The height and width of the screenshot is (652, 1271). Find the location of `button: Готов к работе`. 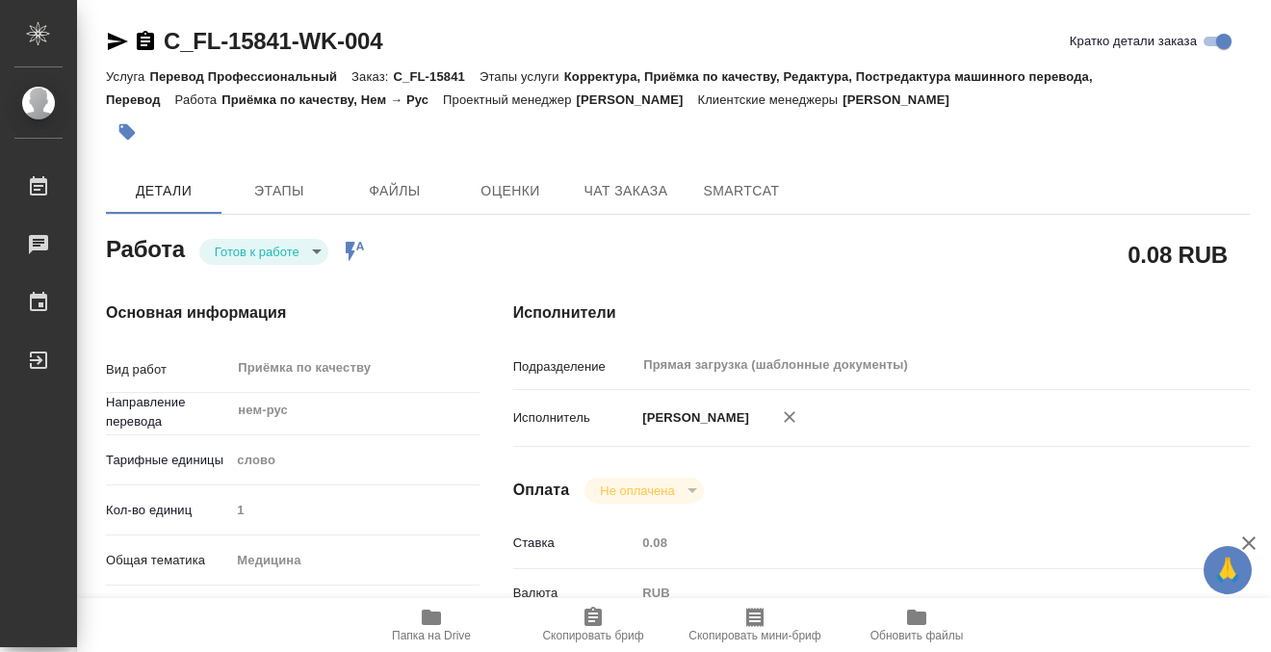

button: Готов к работе is located at coordinates (257, 251).